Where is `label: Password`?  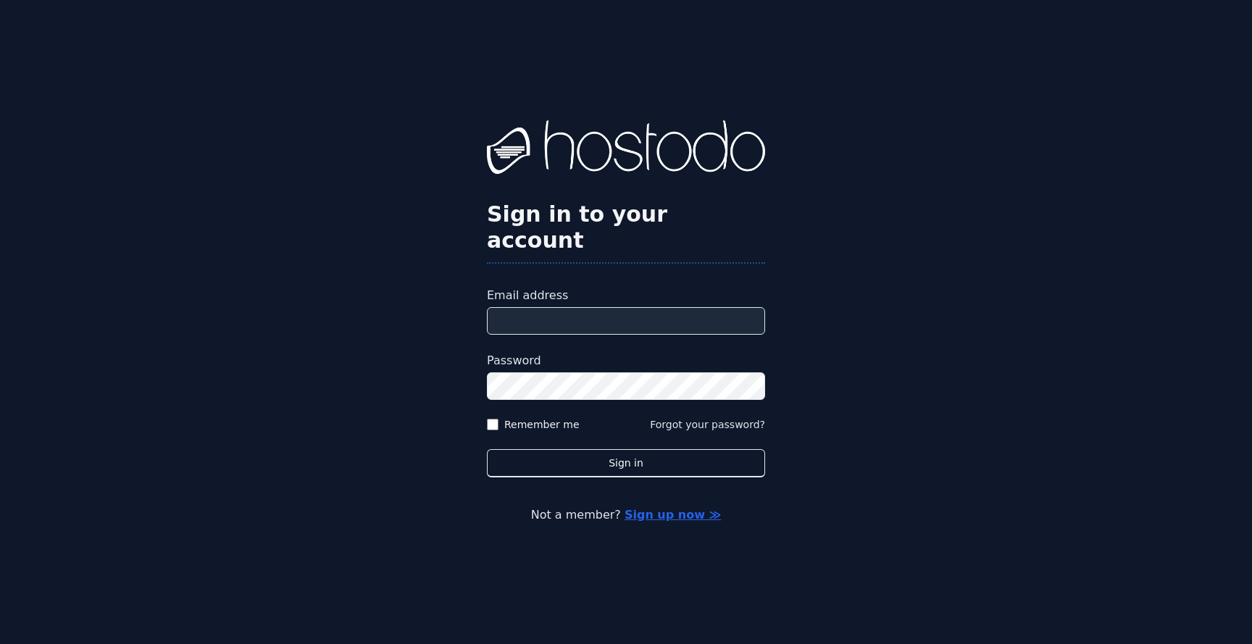 label: Password is located at coordinates (626, 361).